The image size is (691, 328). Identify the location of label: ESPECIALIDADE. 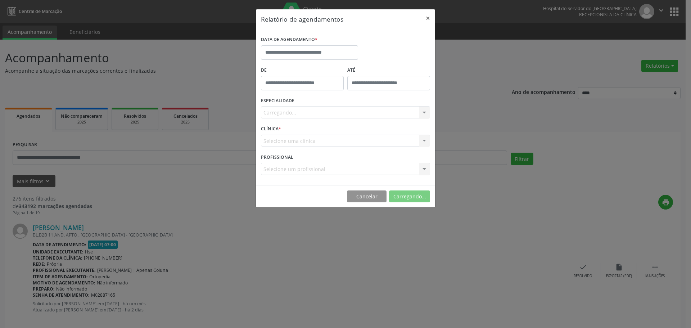
(278, 101).